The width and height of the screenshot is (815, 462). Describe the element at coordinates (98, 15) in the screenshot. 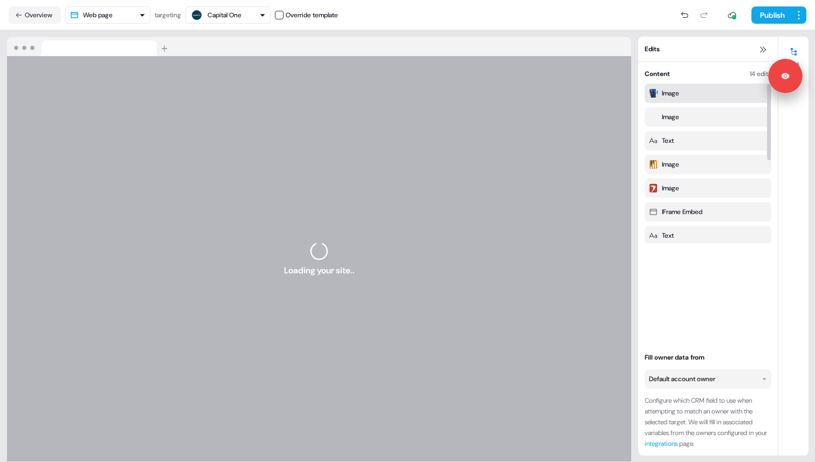

I see `div: Web page` at that location.